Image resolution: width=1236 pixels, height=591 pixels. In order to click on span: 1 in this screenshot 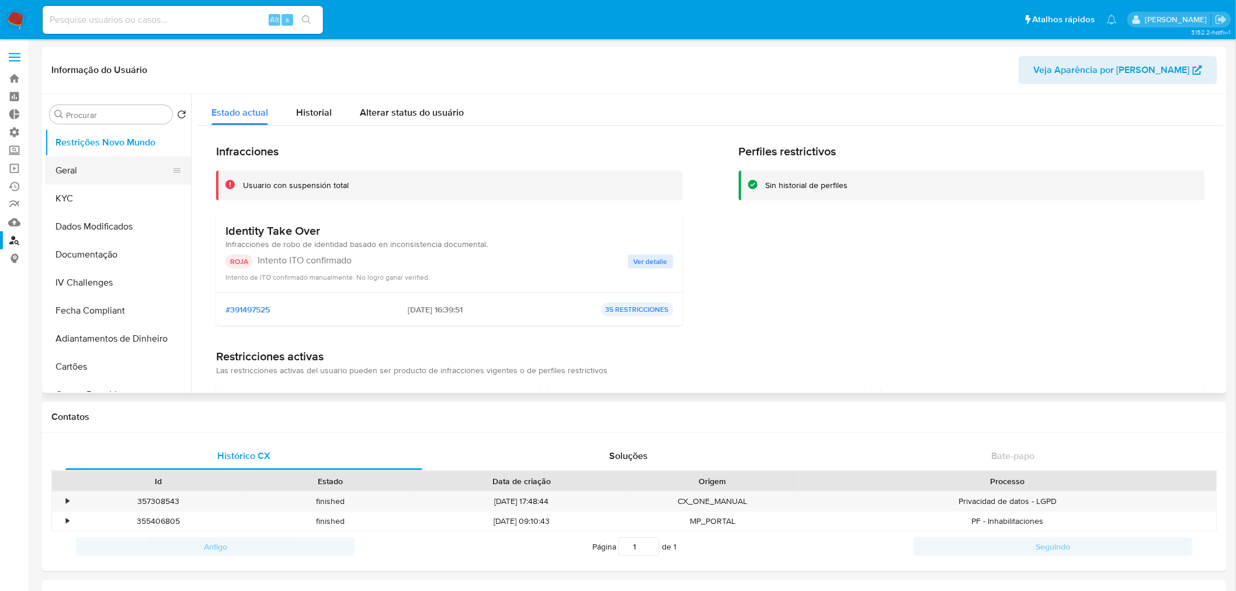, I will do `click(675, 547)`.